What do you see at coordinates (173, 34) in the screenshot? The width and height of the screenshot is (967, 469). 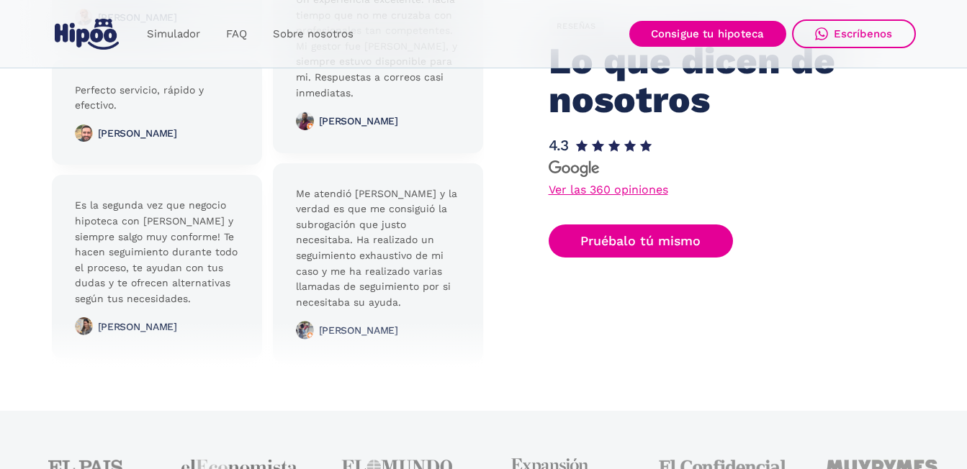 I see `a: Simulador` at bounding box center [173, 34].